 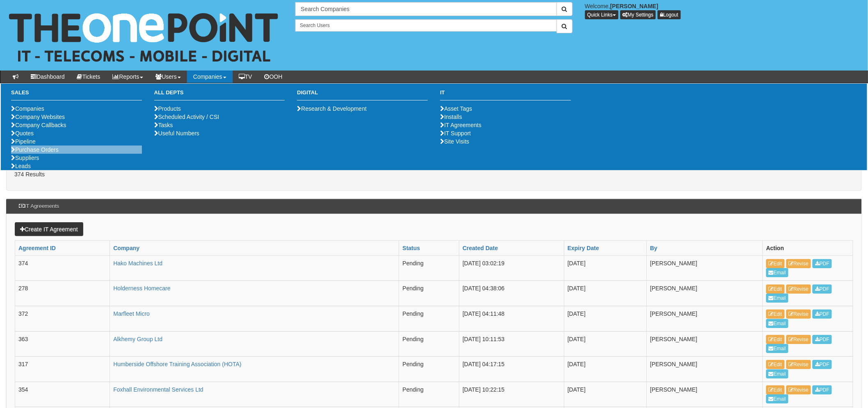 I want to click on a: Installs, so click(x=451, y=117).